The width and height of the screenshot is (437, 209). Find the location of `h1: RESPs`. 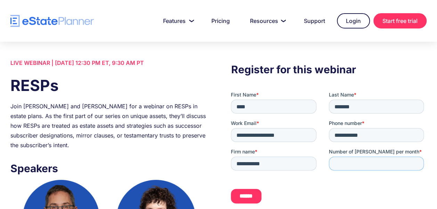

h1: RESPs is located at coordinates (108, 86).